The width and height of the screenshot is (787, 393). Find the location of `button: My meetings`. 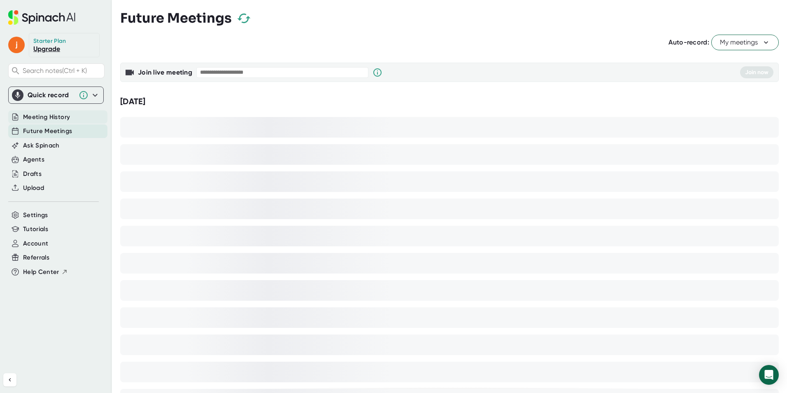

button: My meetings is located at coordinates (745, 42).